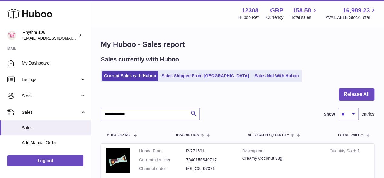 This screenshot has height=178, width=384. Describe the element at coordinates (275, 17) in the screenshot. I see `div: Currency` at that location.